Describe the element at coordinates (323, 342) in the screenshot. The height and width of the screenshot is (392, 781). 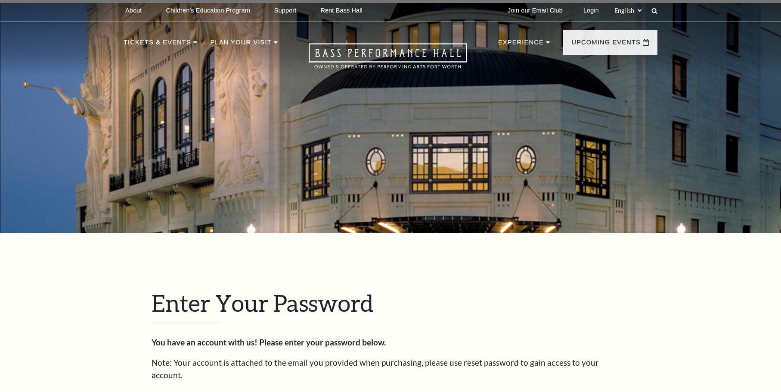
I see `strong: Please enter your password below.` at that location.